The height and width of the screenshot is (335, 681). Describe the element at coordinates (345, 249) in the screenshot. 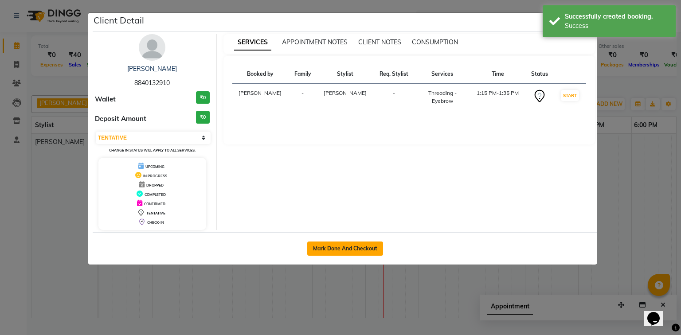

I see `button: Mark Done And Checkout` at that location.